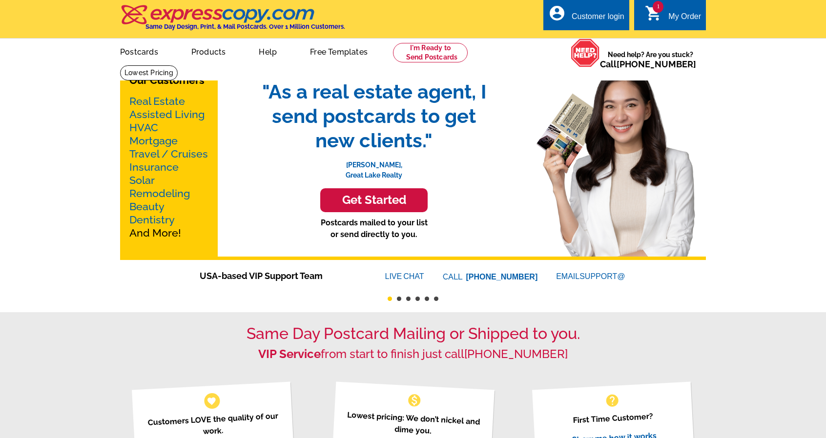  Describe the element at coordinates (586, 17) in the screenshot. I see `a: account_circle Customer login` at that location.